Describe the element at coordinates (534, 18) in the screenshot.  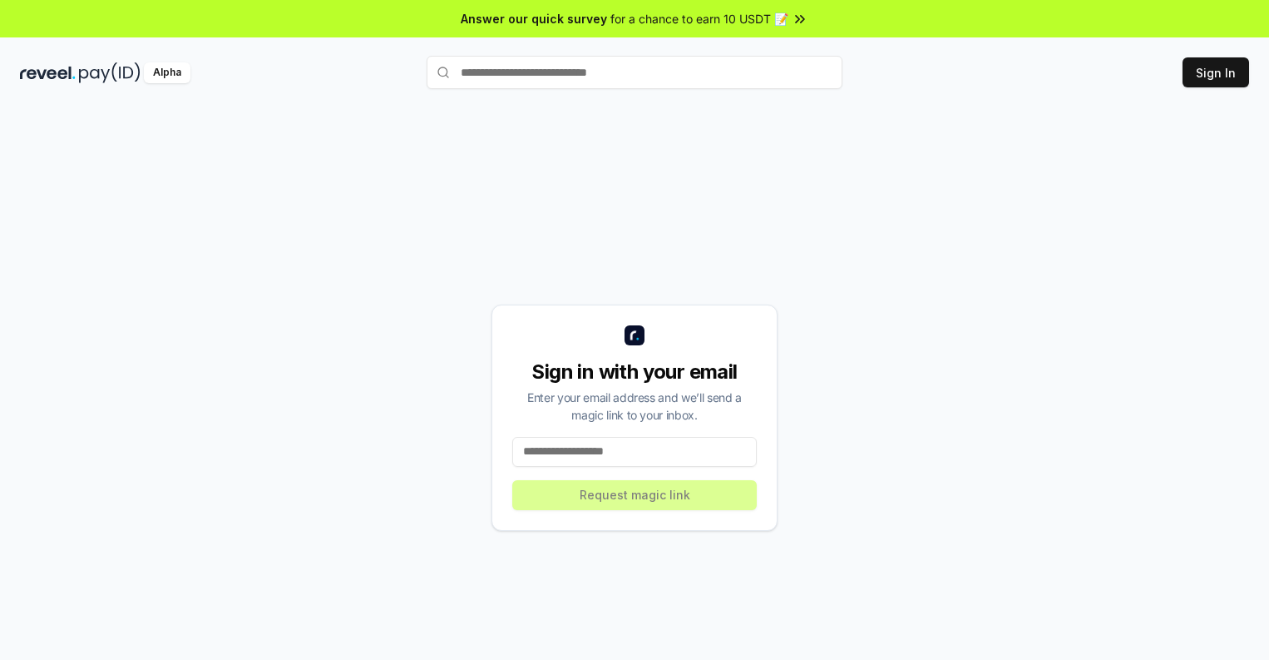
I see `span: Answer our quick survey` at that location.